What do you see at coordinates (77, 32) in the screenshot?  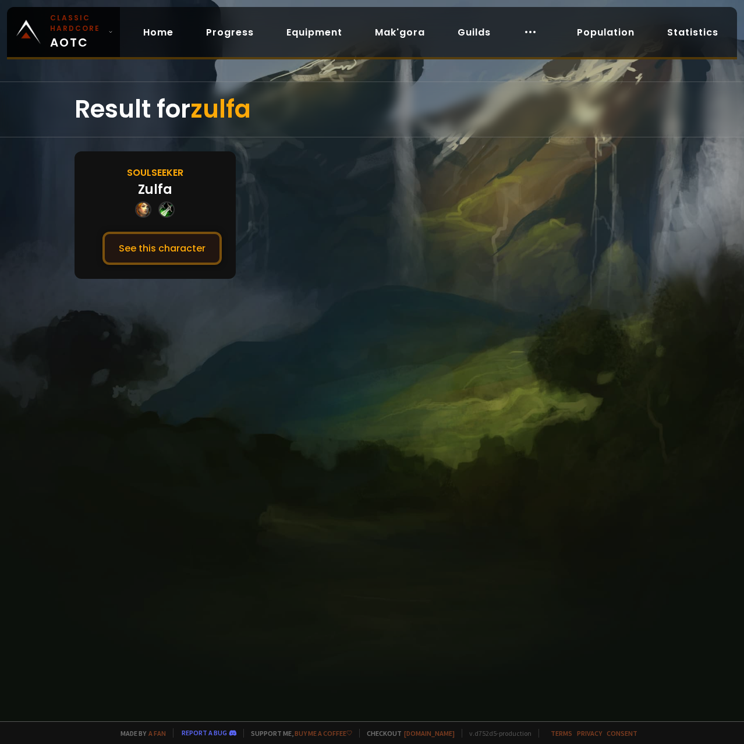 I see `span: AOTC` at bounding box center [77, 32].